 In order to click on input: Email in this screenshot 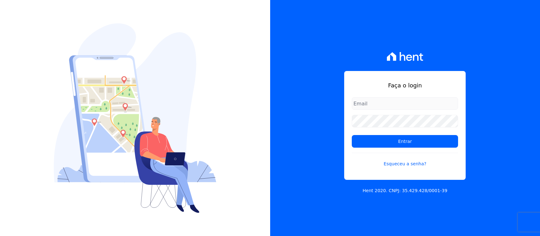, I will do `click(405, 104)`.